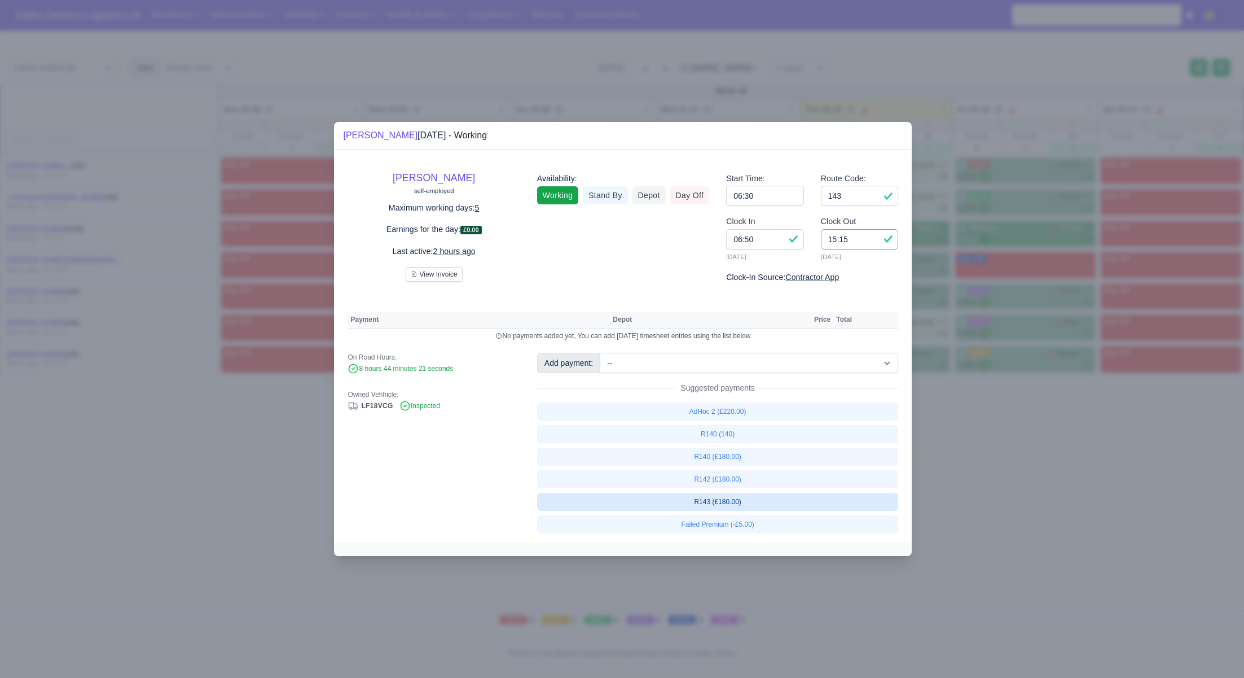 The image size is (1244, 678). What do you see at coordinates (1216, 651) in the screenshot?
I see `div: Chat Widget` at bounding box center [1216, 651].